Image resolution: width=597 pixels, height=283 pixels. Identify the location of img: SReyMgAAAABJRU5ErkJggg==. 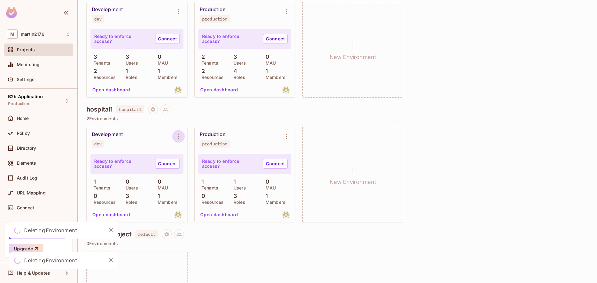
(12, 12).